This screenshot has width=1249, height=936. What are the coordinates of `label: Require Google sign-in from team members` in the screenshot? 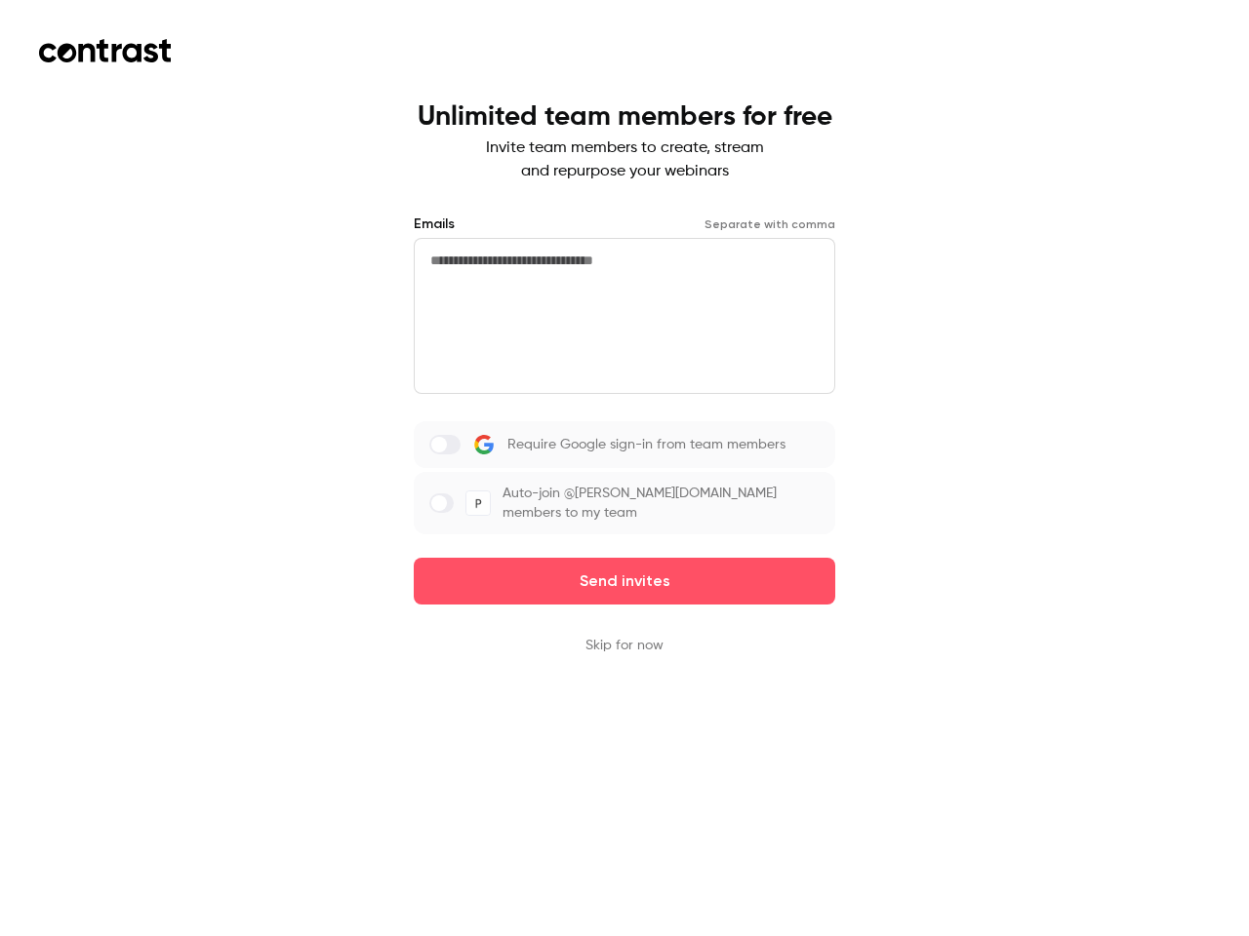 It's located at (624, 445).